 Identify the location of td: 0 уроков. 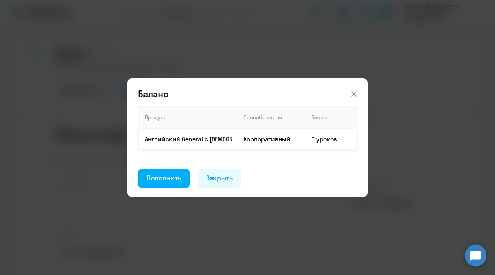
(331, 139).